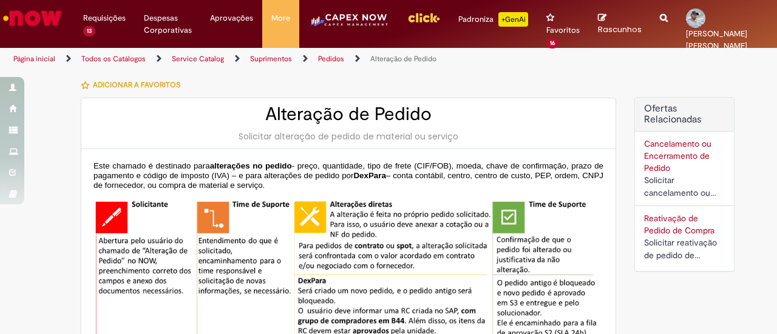 This screenshot has height=334, width=777. Describe the element at coordinates (684, 249) in the screenshot. I see `div: Solicitar reativação de pedido de compra cancelado ou bloqueado.` at that location.